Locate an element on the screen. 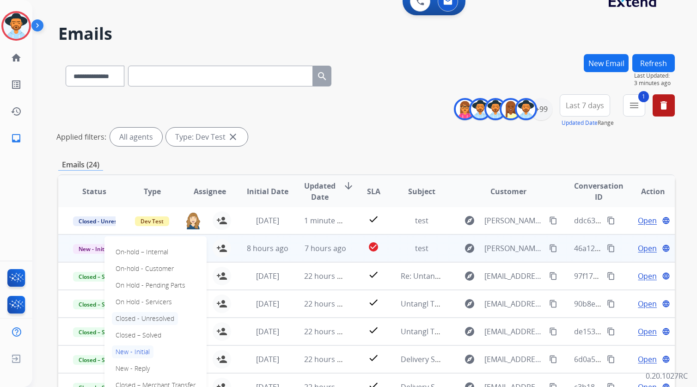  p: On Hold - Servicers is located at coordinates (144, 302).